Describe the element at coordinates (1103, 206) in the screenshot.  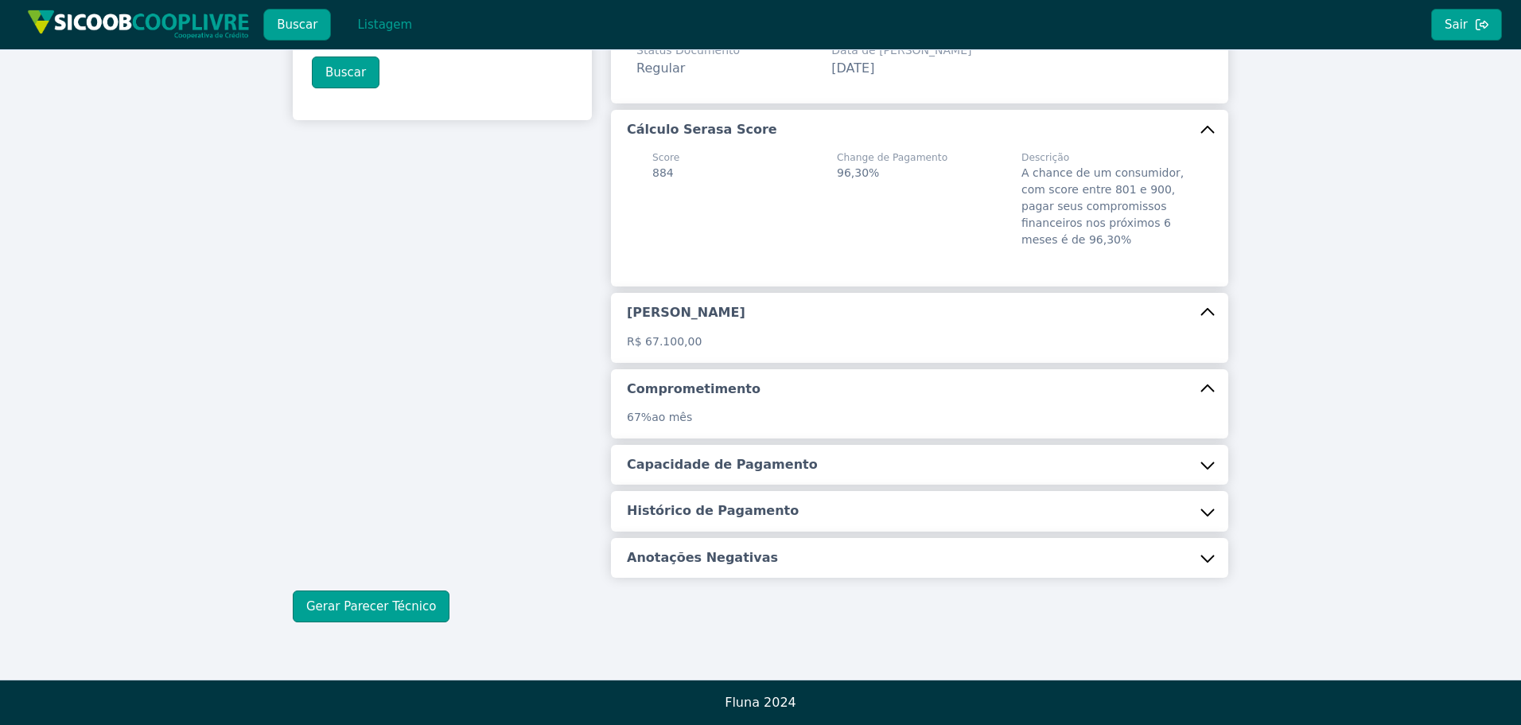
I see `span: A chance de um consumidor, com score entre 801 e 900, pagar seus compromissos financeiros nos pró...` at that location.